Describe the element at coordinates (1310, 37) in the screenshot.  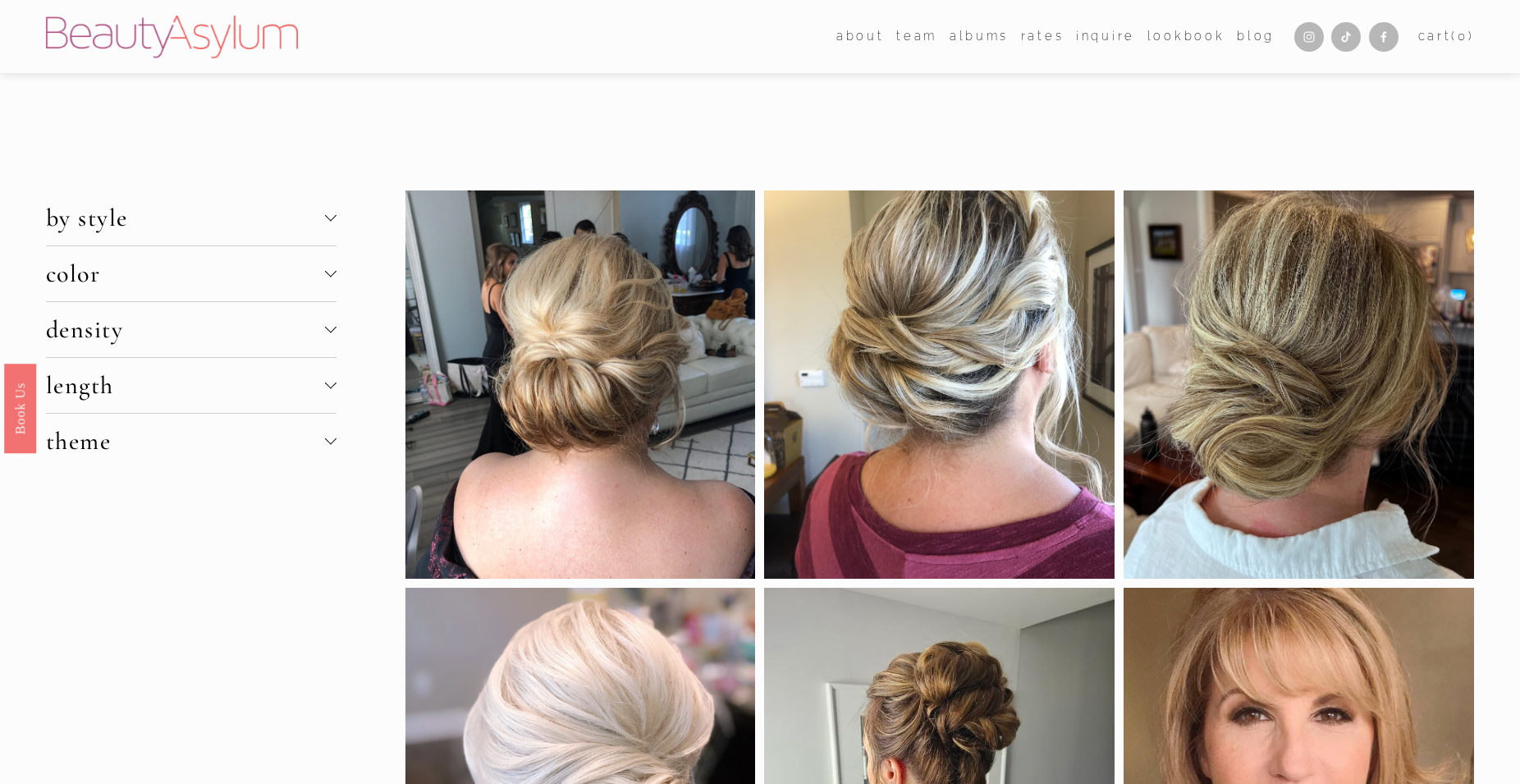
I see `a: Instagram` at that location.